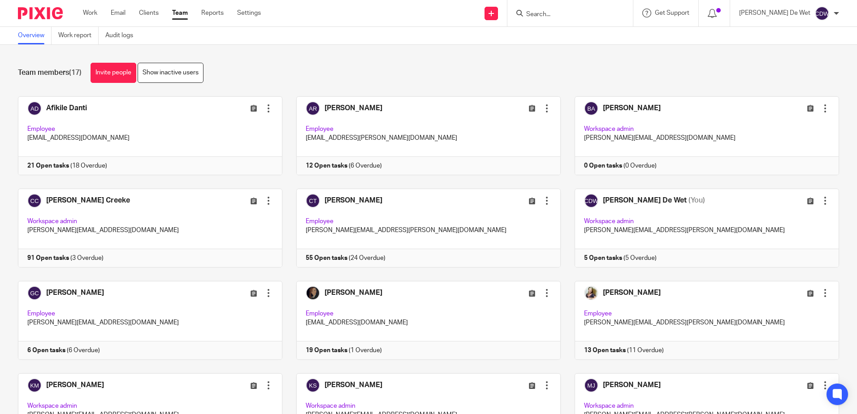 This screenshot has width=857, height=414. I want to click on a: Show inactive users, so click(170, 73).